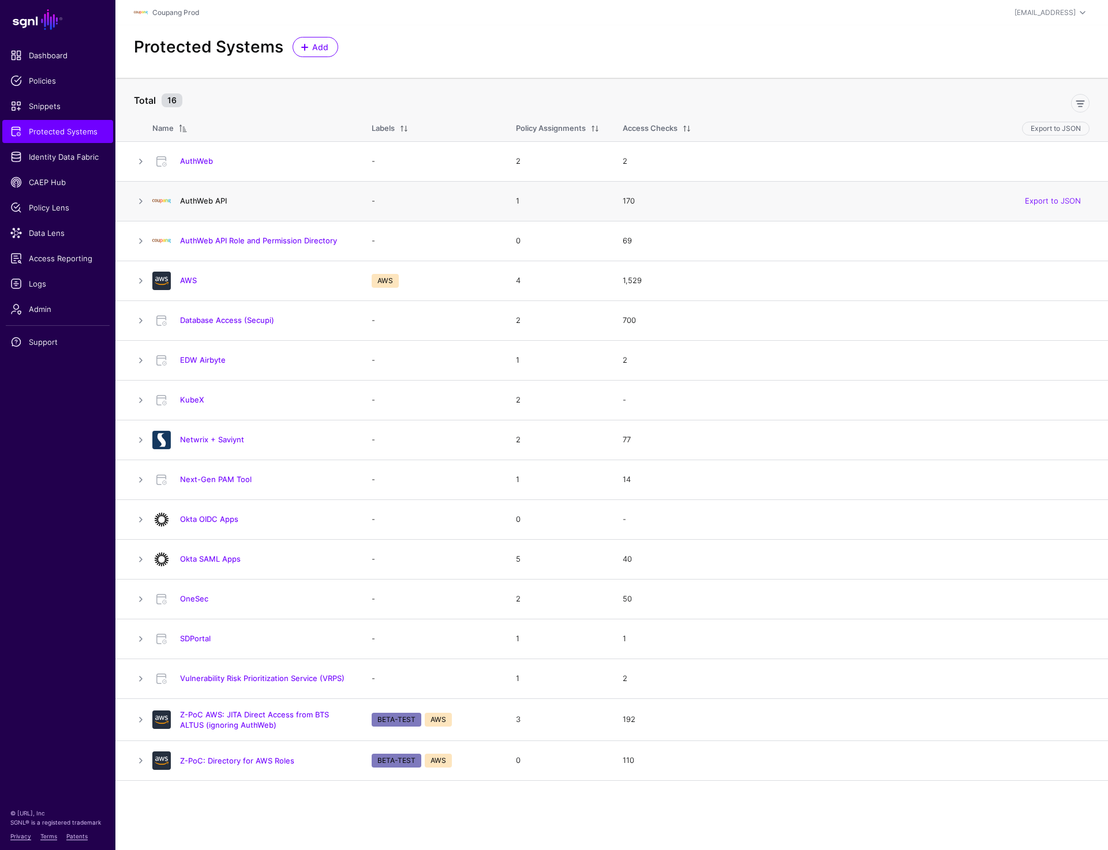  Describe the element at coordinates (58, 182) in the screenshot. I see `span: CAEP Hub` at that location.